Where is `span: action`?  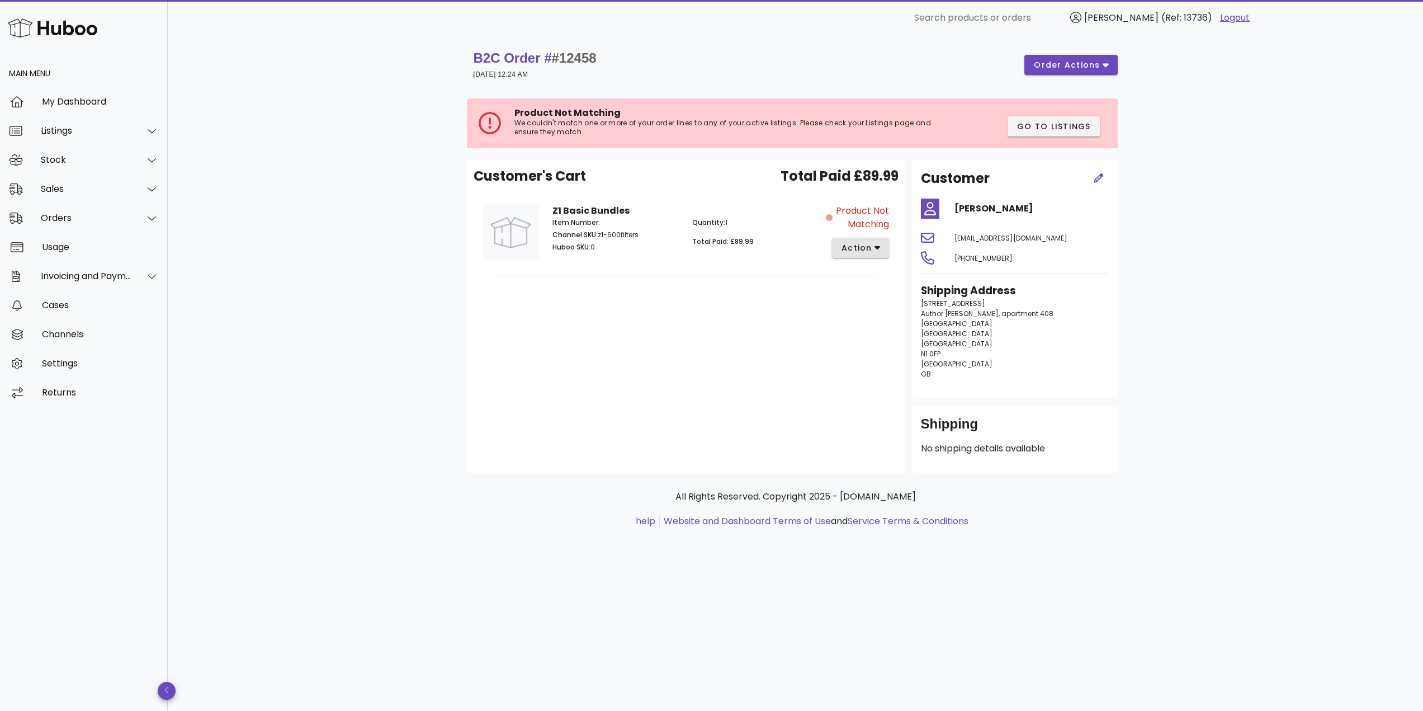 span: action is located at coordinates (857, 248).